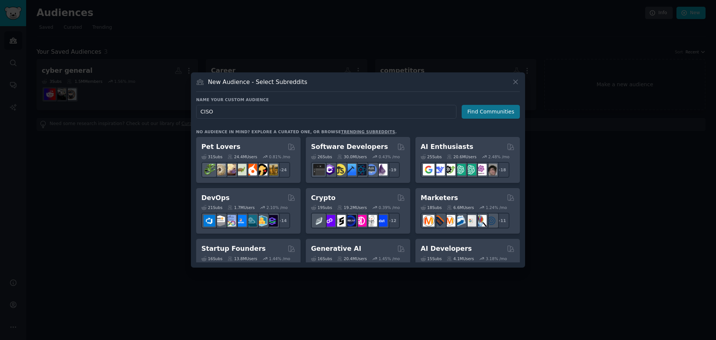  What do you see at coordinates (392, 220) in the screenshot?
I see `div: + 12` at bounding box center [392, 220].